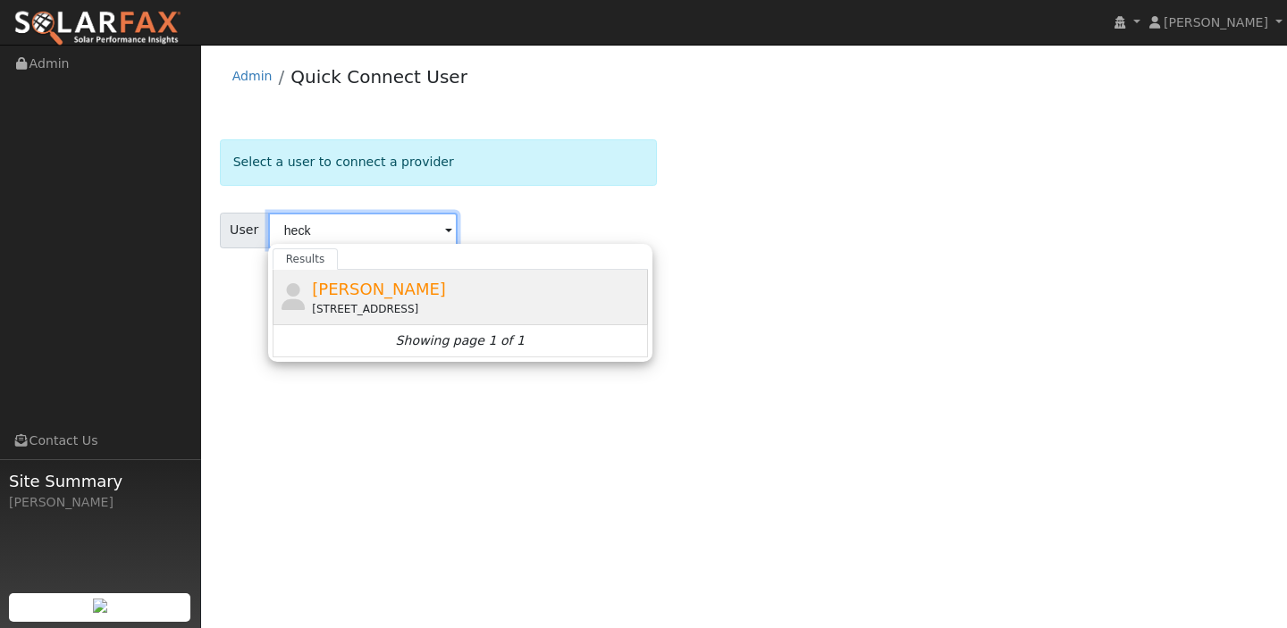 The width and height of the screenshot is (1287, 628). I want to click on img: retrieve, so click(100, 606).